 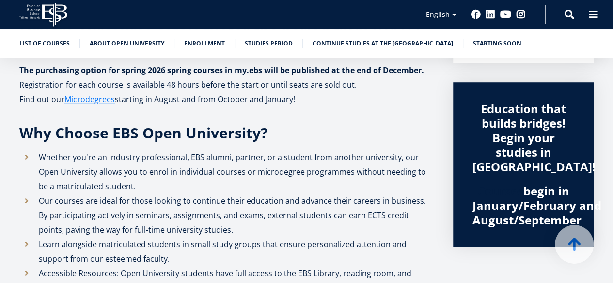 I want to click on a: Instagram, so click(x=521, y=15).